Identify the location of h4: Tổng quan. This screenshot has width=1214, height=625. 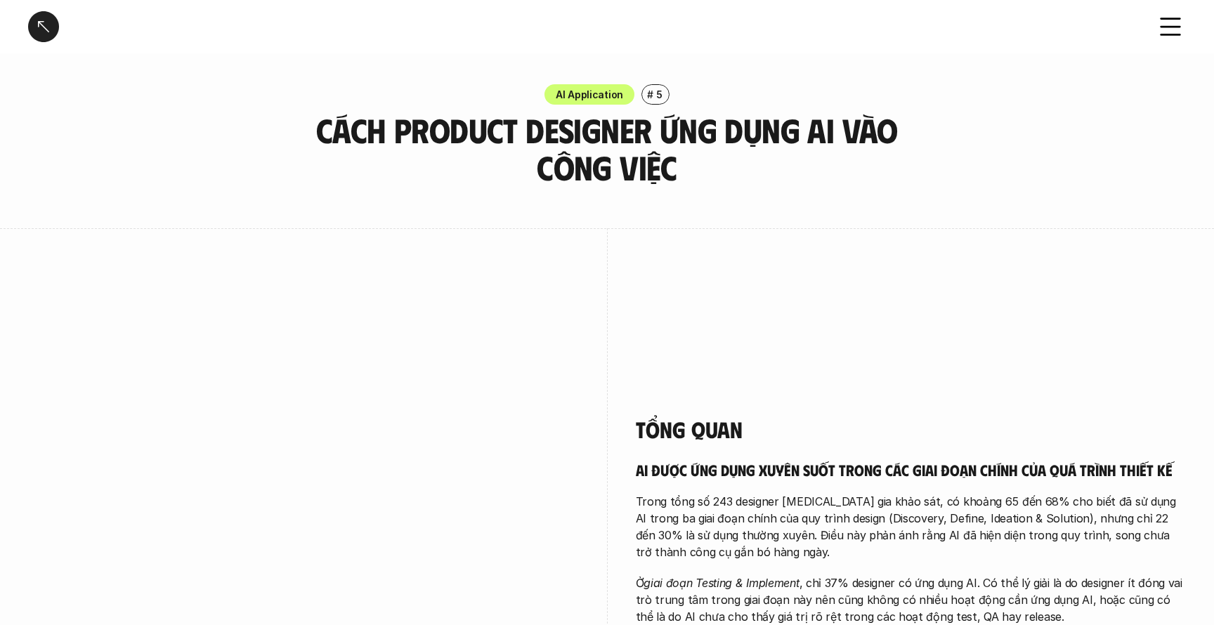
(911, 429).